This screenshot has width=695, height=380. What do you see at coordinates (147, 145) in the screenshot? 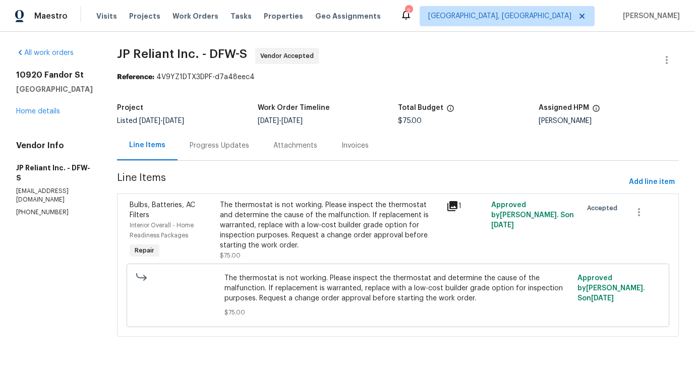
I see `div: Line Items` at bounding box center [147, 145].